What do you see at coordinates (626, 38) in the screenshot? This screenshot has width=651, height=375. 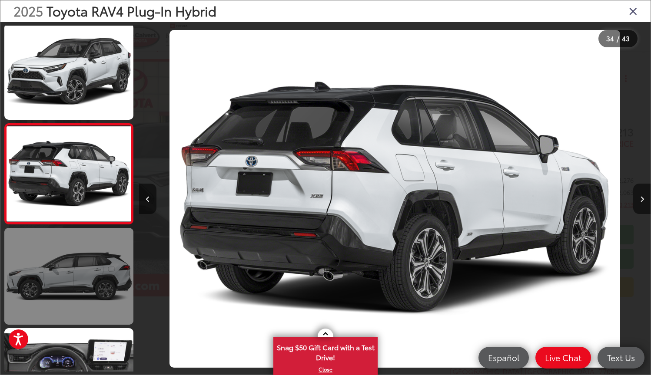 I see `span: 43` at bounding box center [626, 38].